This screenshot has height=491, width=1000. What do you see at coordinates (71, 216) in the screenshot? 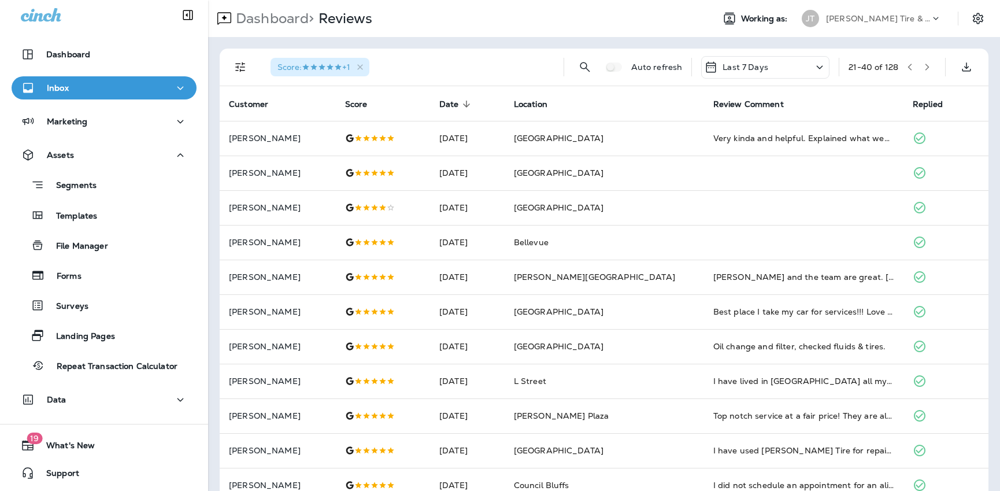
I see `p: Templates` at bounding box center [71, 216].